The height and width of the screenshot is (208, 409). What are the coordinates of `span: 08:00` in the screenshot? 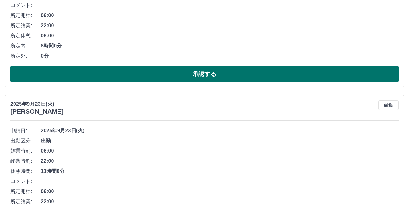 It's located at (220, 36).